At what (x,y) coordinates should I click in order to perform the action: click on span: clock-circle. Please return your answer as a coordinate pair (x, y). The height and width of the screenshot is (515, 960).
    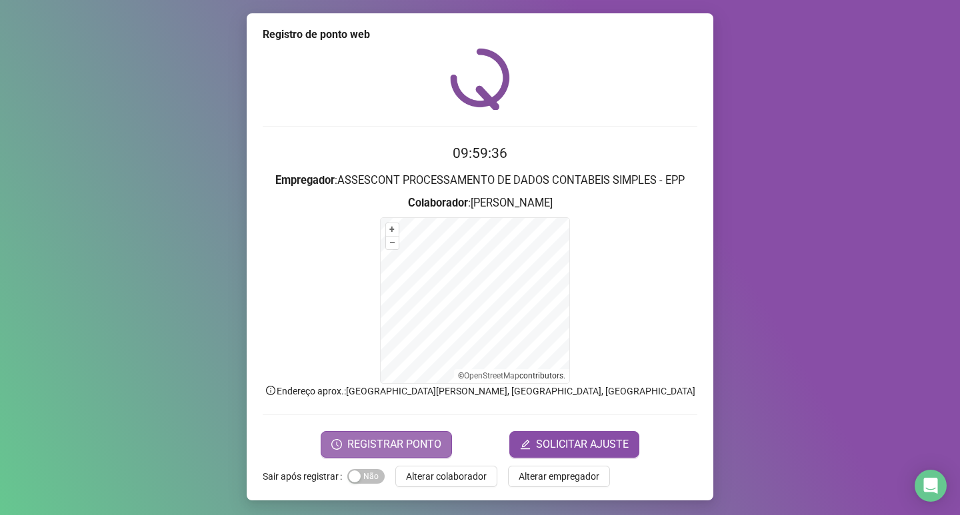
    Looking at the image, I should click on (337, 445).